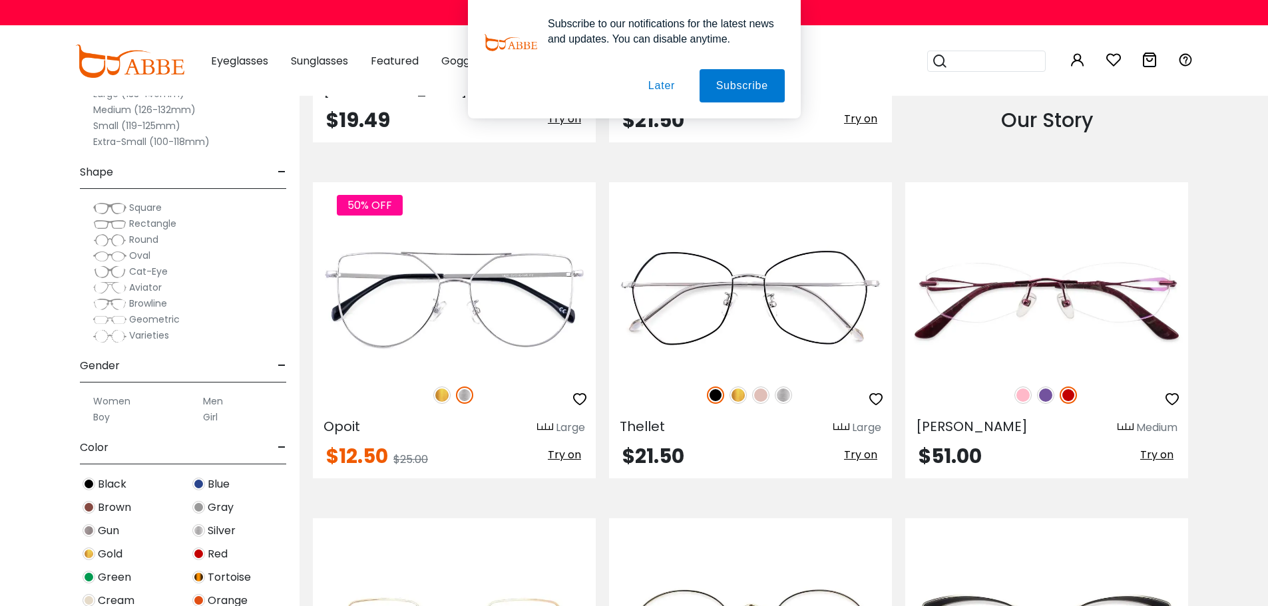  What do you see at coordinates (89, 507) in the screenshot?
I see `img: Brown` at bounding box center [89, 507].